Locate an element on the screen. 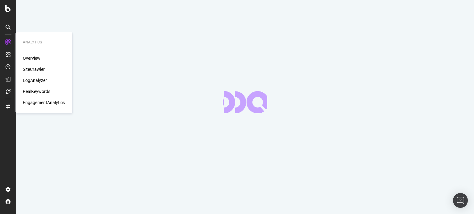 The height and width of the screenshot is (214, 474). div: LogAnalyzer is located at coordinates (35, 80).